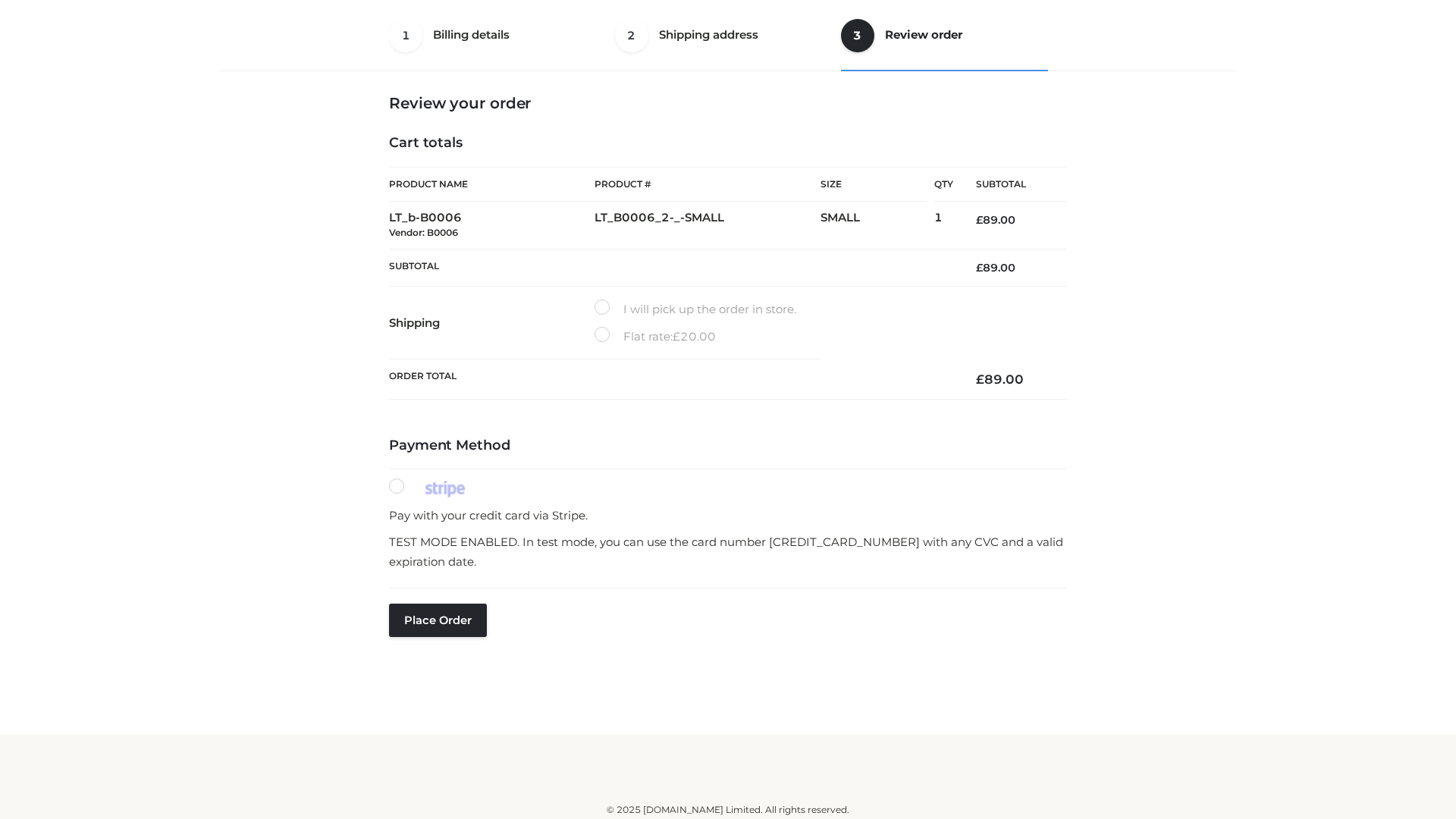 The width and height of the screenshot is (1456, 819). What do you see at coordinates (492, 184) in the screenshot?
I see `th: Product Name` at bounding box center [492, 184].